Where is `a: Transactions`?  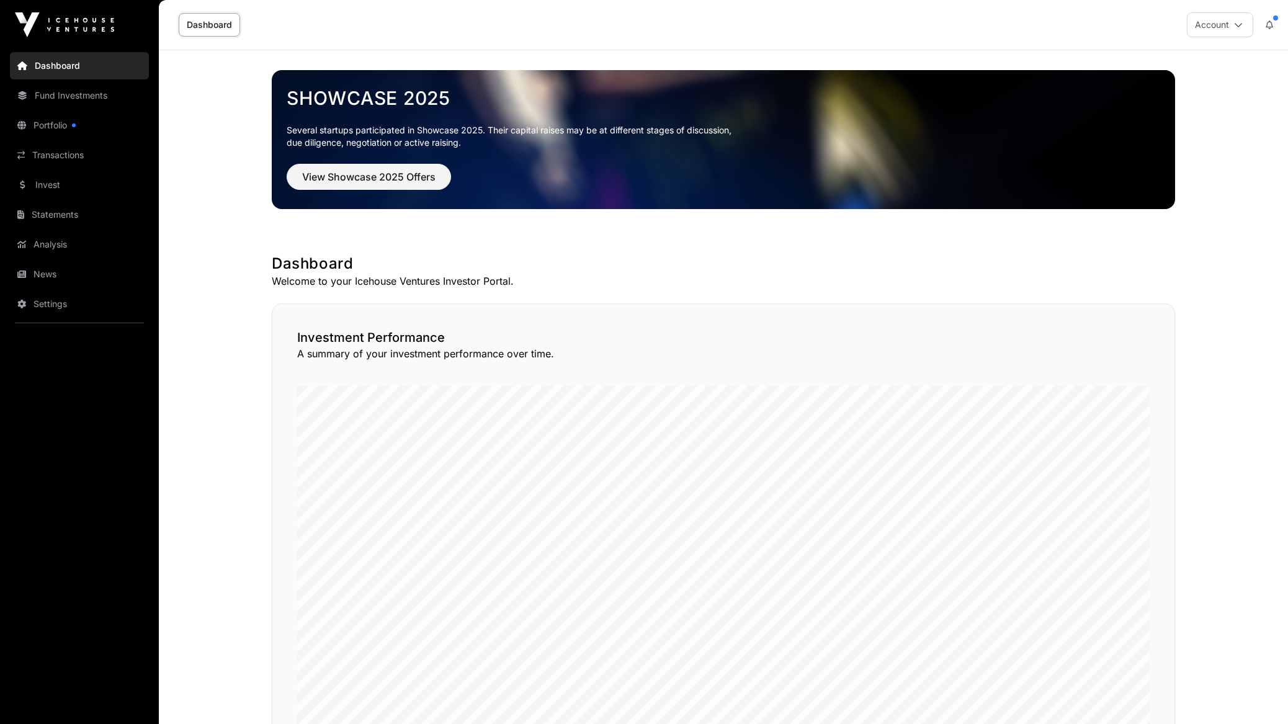
a: Transactions is located at coordinates (79, 155).